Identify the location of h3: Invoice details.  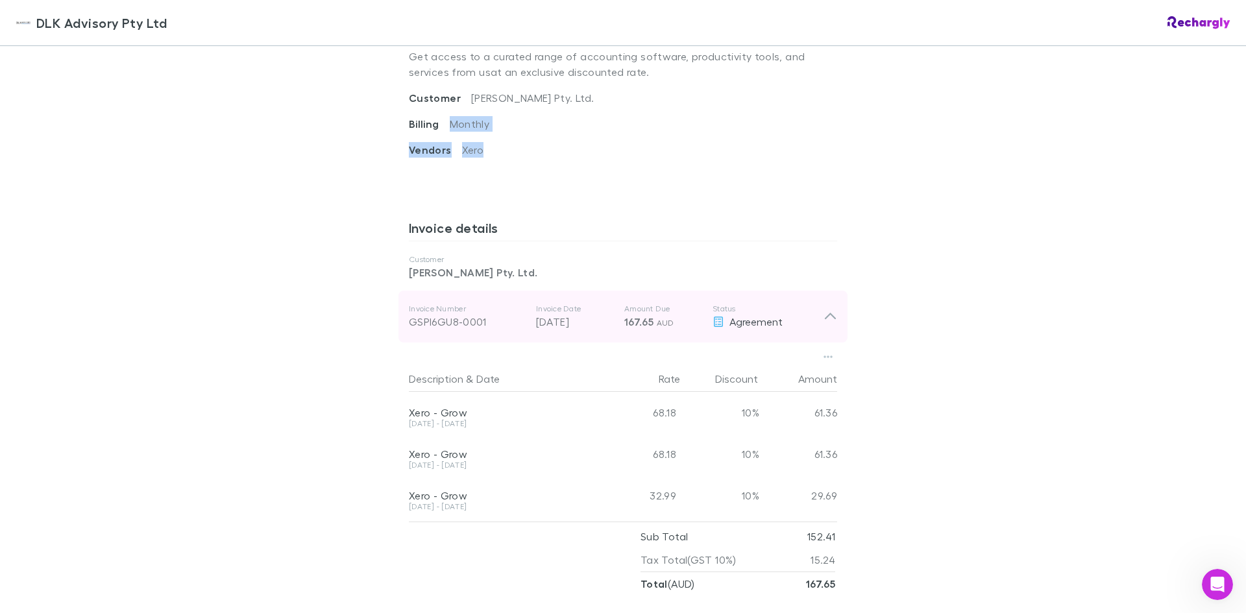
(623, 230).